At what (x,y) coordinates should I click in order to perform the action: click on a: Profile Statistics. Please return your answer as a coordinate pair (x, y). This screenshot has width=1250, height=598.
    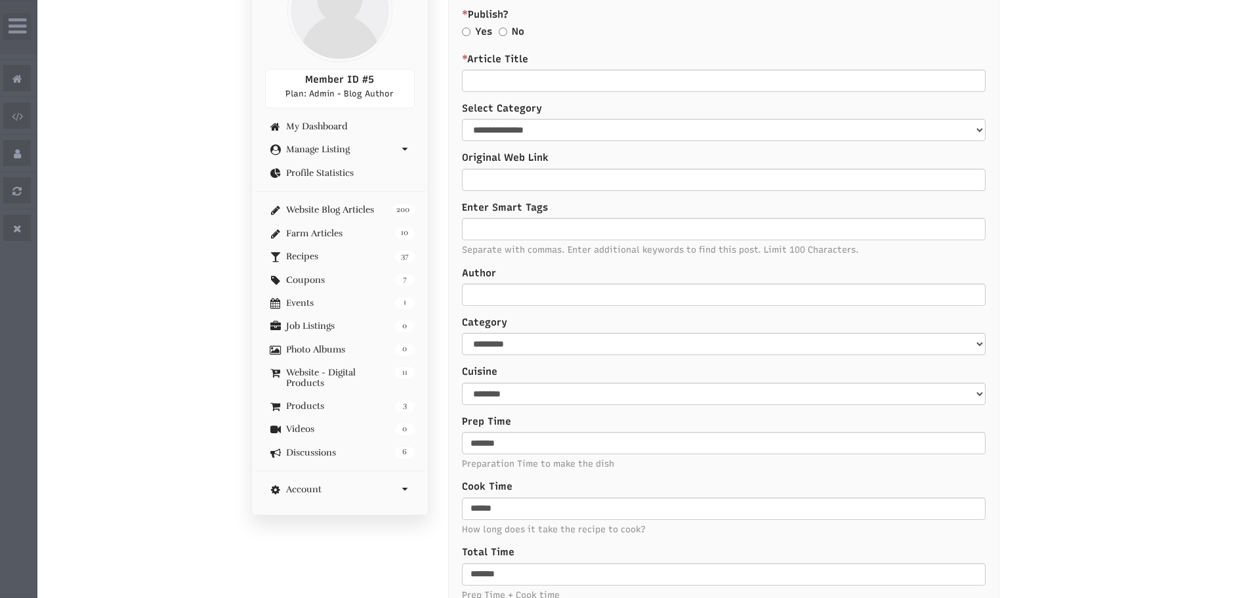
    Looking at the image, I should click on (340, 173).